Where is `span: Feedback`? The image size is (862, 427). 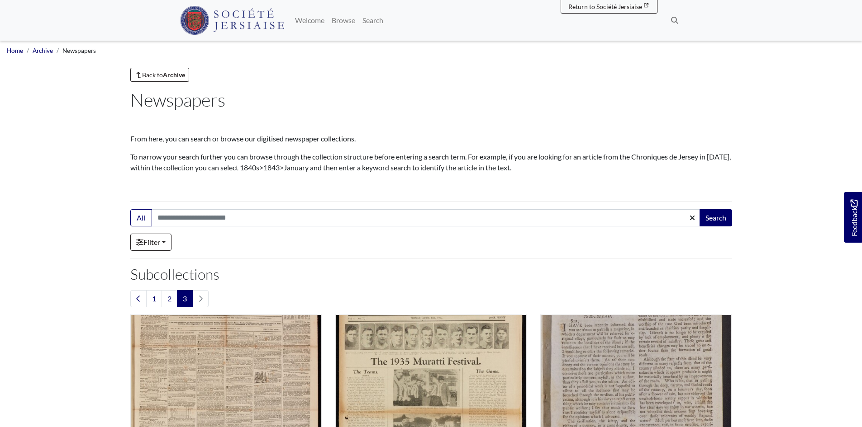 span: Feedback is located at coordinates (854, 218).